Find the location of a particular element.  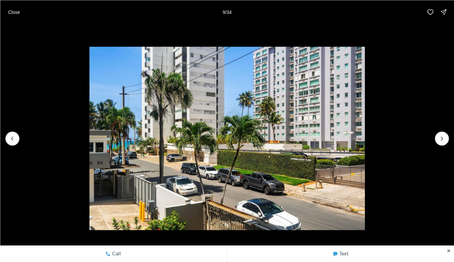

a: Text is located at coordinates (341, 13).